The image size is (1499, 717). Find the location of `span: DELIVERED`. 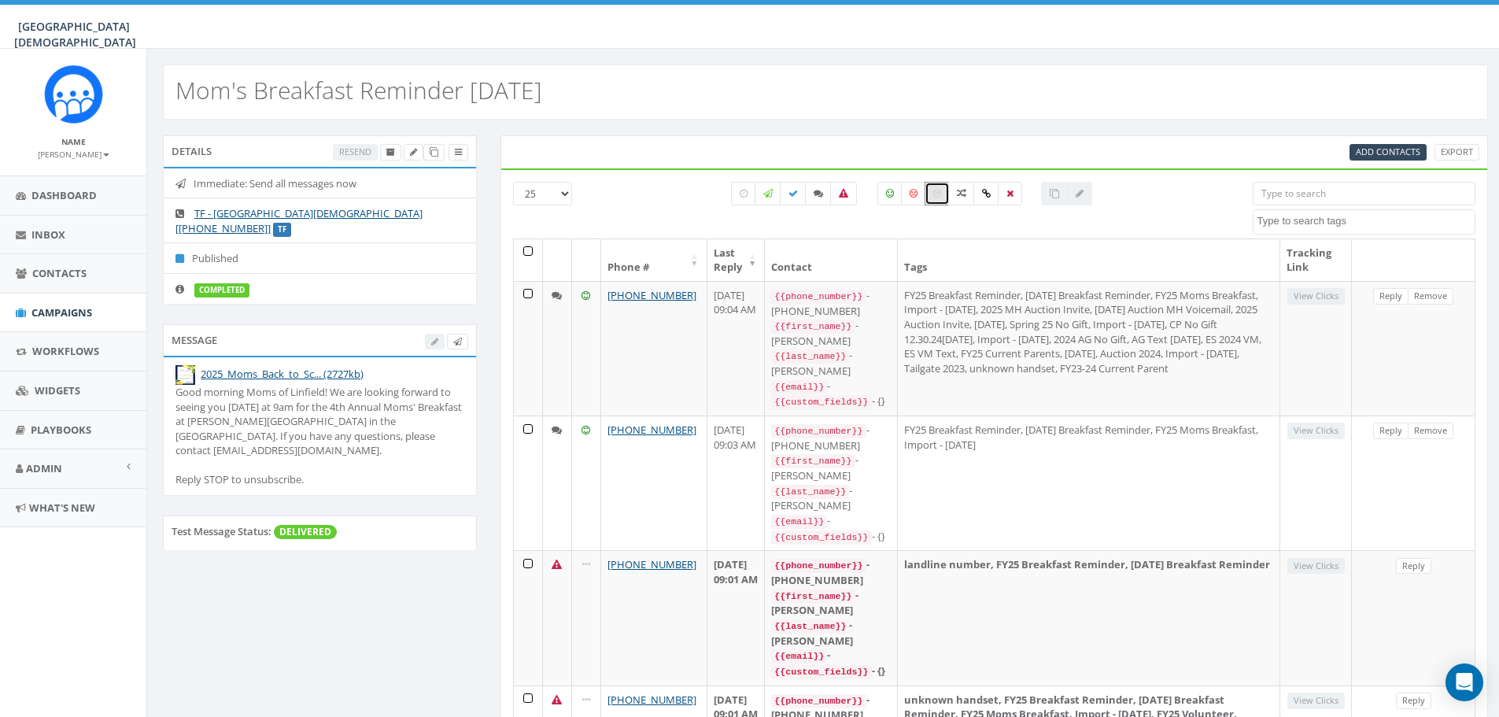

span: DELIVERED is located at coordinates (305, 532).